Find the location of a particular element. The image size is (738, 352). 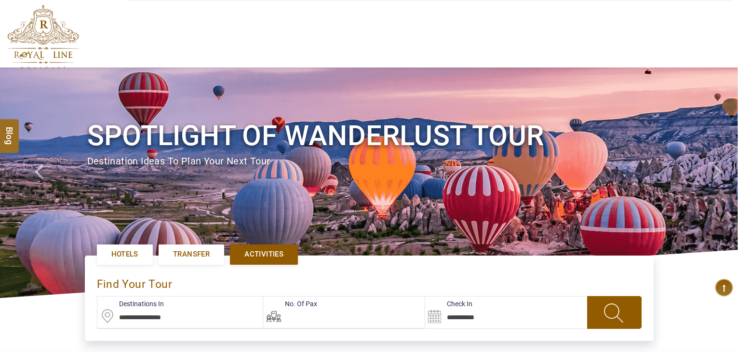

a: Activities is located at coordinates (264, 254).